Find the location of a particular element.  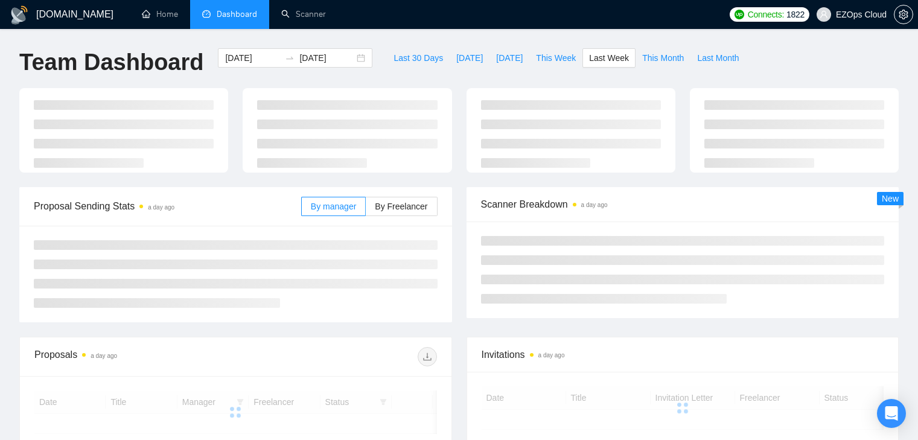

button: This Month is located at coordinates (662, 58).